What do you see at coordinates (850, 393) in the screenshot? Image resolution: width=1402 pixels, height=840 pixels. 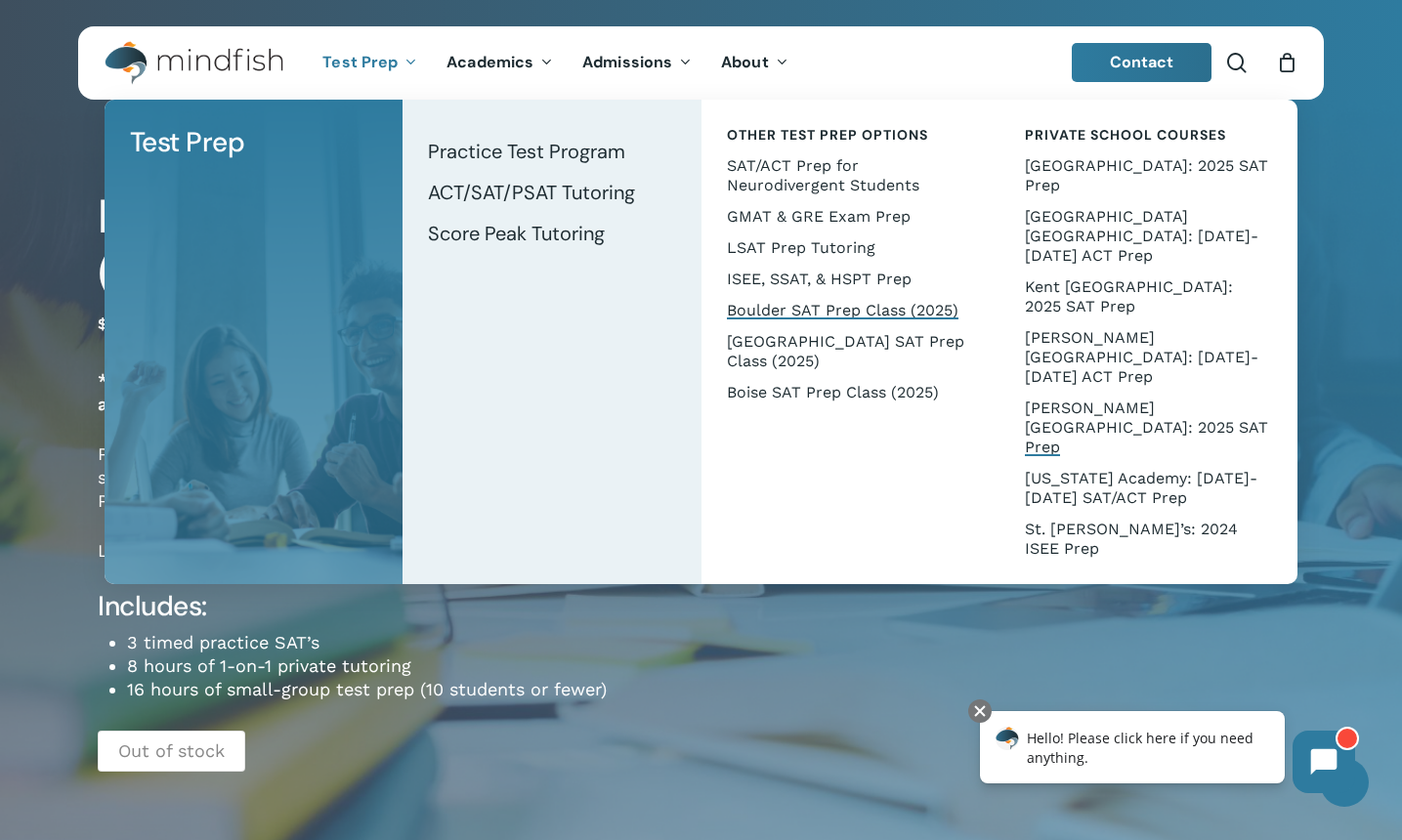 I see `a: Boise SAT Prep Class (2025)` at bounding box center [850, 393].